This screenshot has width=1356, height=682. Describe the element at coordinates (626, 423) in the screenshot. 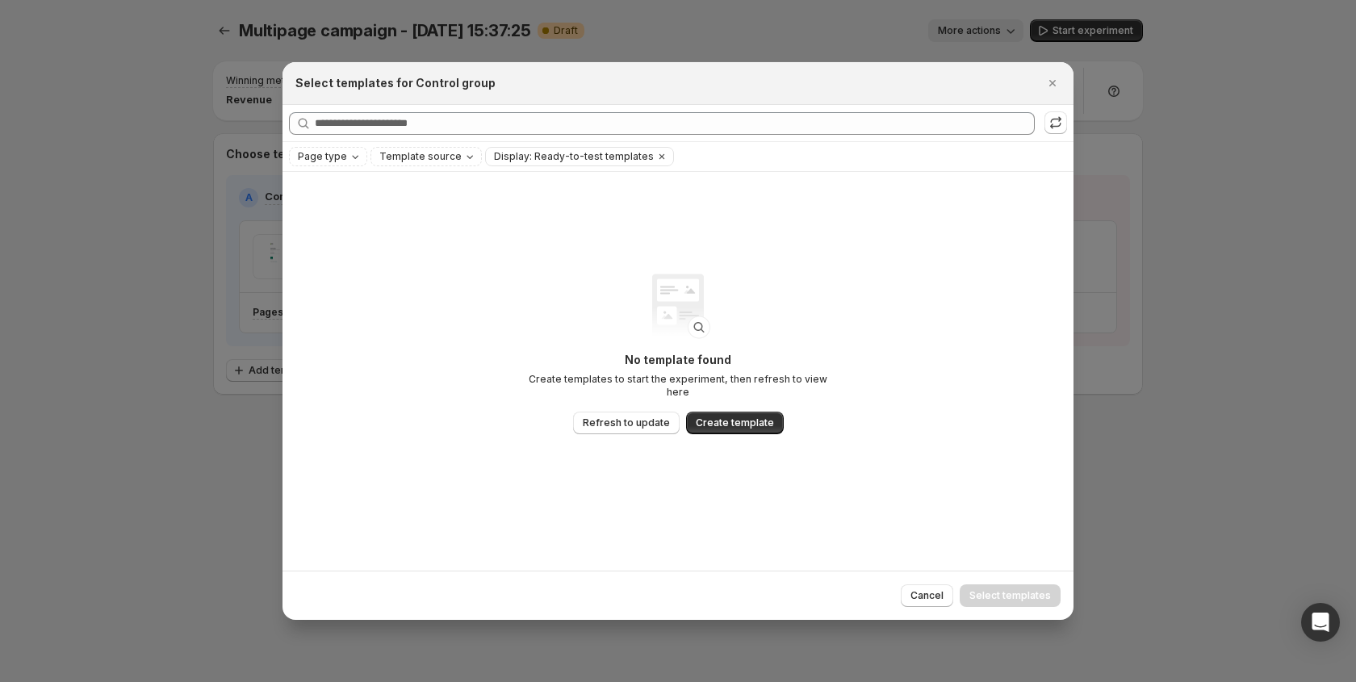

I see `span: Refresh to update` at that location.